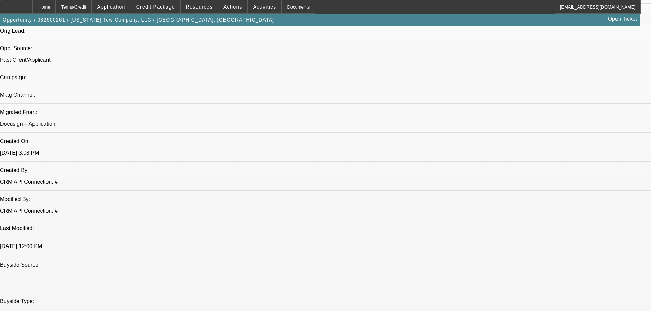 The width and height of the screenshot is (651, 311). What do you see at coordinates (233, 7) in the screenshot?
I see `button: Actions` at bounding box center [233, 7].